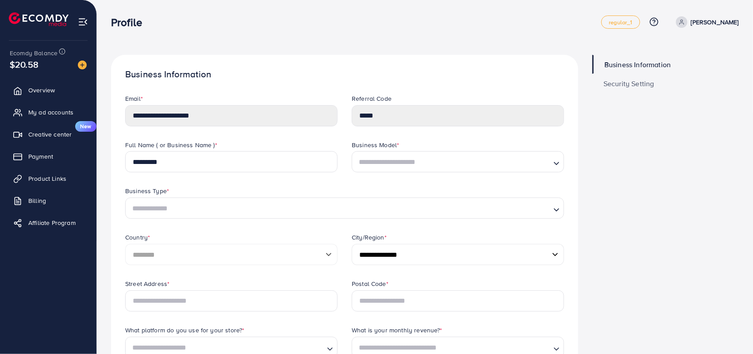 The width and height of the screenshot is (753, 354). I want to click on span: Business Information, so click(638, 65).